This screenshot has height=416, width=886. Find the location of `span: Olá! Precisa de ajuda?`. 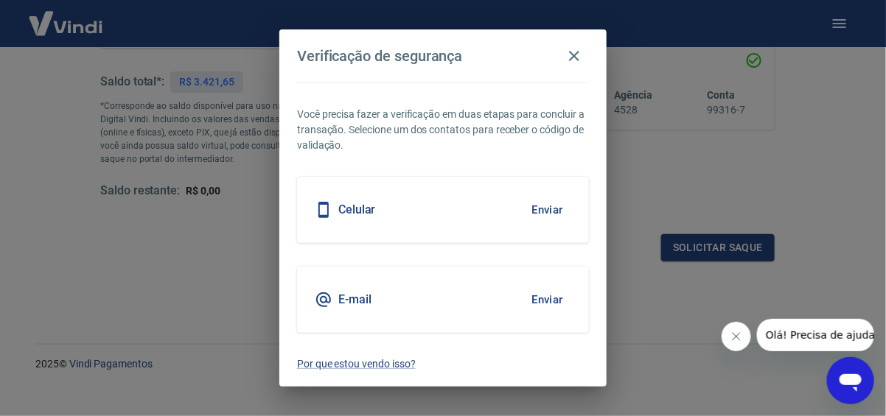

span: Olá! Precisa de ajuda? is located at coordinates (66, 16).